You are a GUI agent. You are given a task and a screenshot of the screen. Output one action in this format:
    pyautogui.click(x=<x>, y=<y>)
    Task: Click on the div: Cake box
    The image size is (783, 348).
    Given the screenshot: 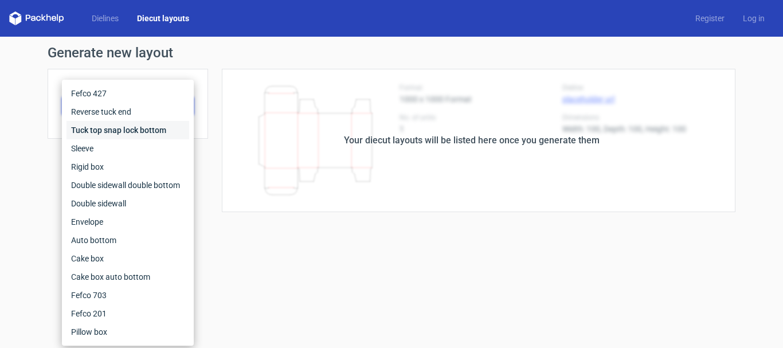 What is the action you would take?
    pyautogui.click(x=128, y=259)
    